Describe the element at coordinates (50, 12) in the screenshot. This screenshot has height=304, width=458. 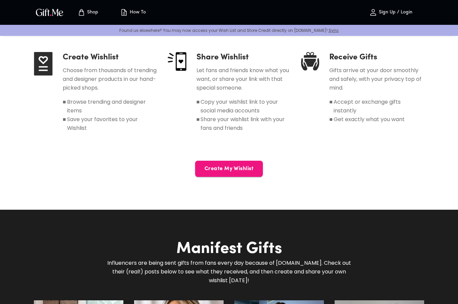
I see `button: GiftMe Logo` at that location.